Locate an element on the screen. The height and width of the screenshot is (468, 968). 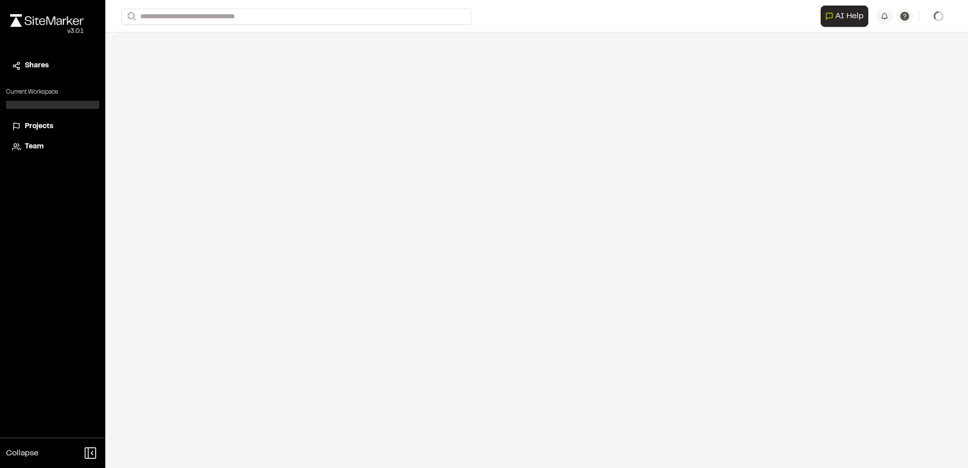
img: rebrand.png is located at coordinates (47, 20).